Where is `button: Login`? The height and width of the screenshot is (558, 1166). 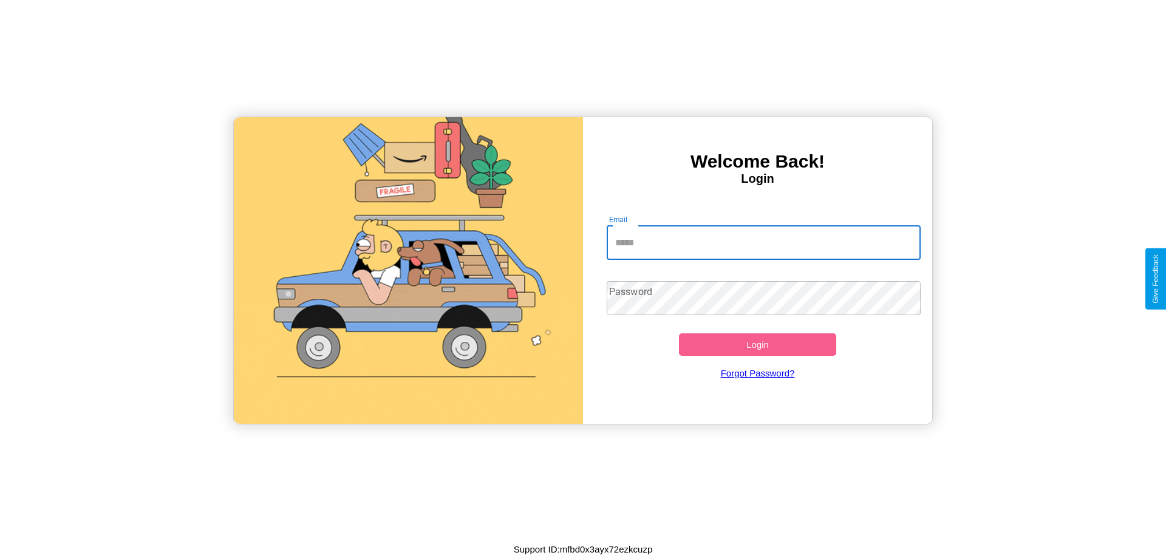
button: Login is located at coordinates (757, 344).